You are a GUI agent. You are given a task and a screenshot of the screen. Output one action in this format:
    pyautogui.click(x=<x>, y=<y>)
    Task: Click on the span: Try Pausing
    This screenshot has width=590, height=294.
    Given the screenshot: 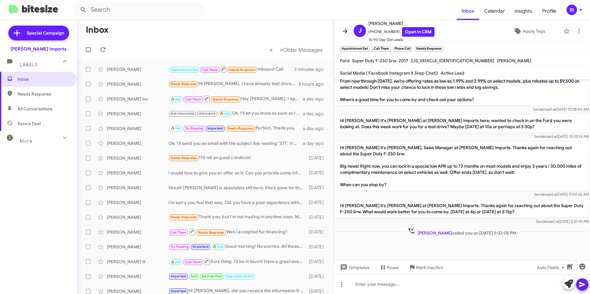 What is the action you would take?
    pyautogui.click(x=194, y=128)
    